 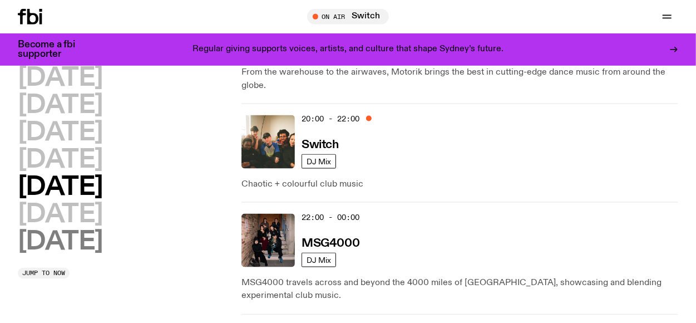 What do you see at coordinates (331, 243) in the screenshot?
I see `h3: MSG4000` at bounding box center [331, 243].